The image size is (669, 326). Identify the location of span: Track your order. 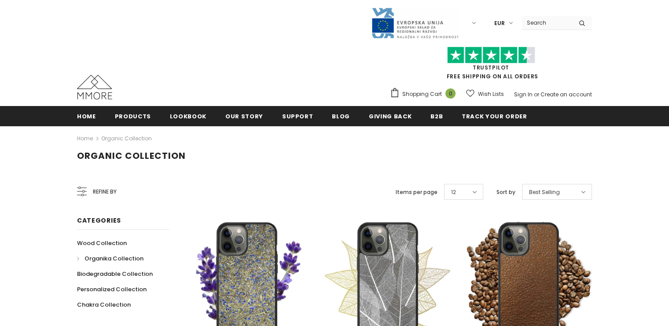
(494, 116).